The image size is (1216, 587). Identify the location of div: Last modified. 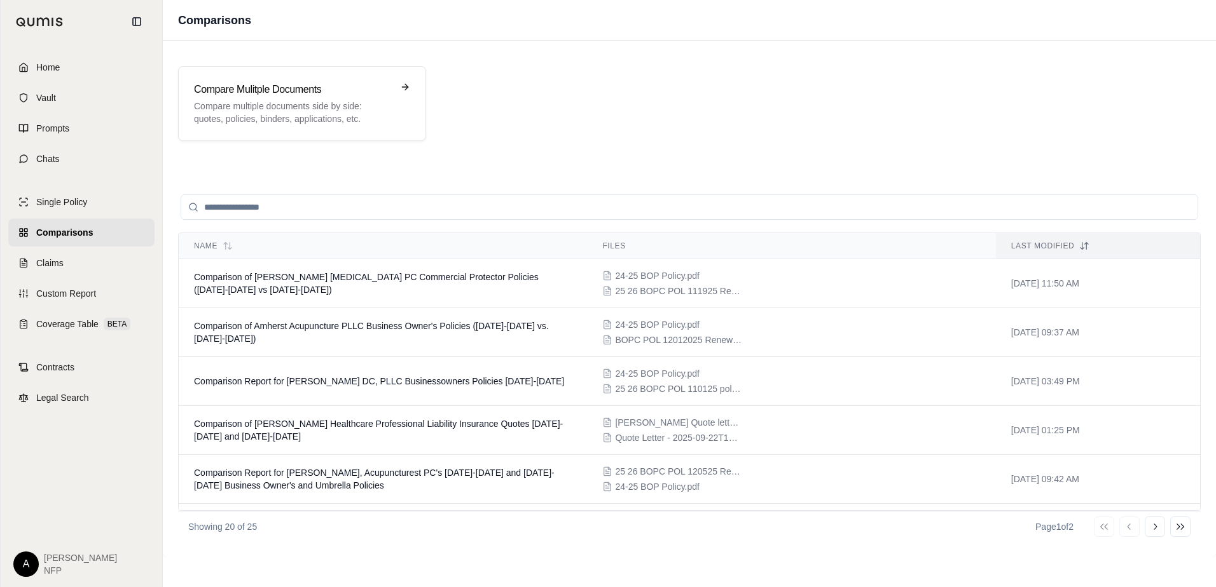
(1097, 246).